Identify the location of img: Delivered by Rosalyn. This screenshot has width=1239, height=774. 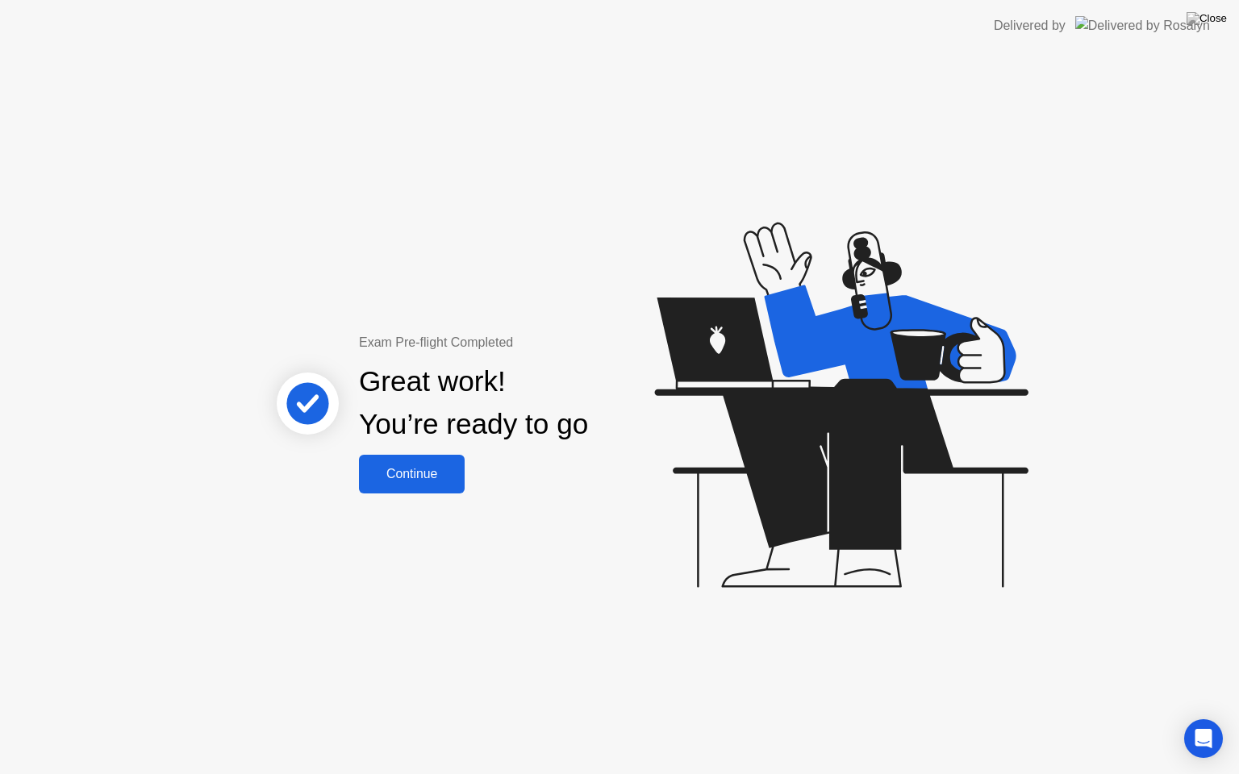
(1142, 25).